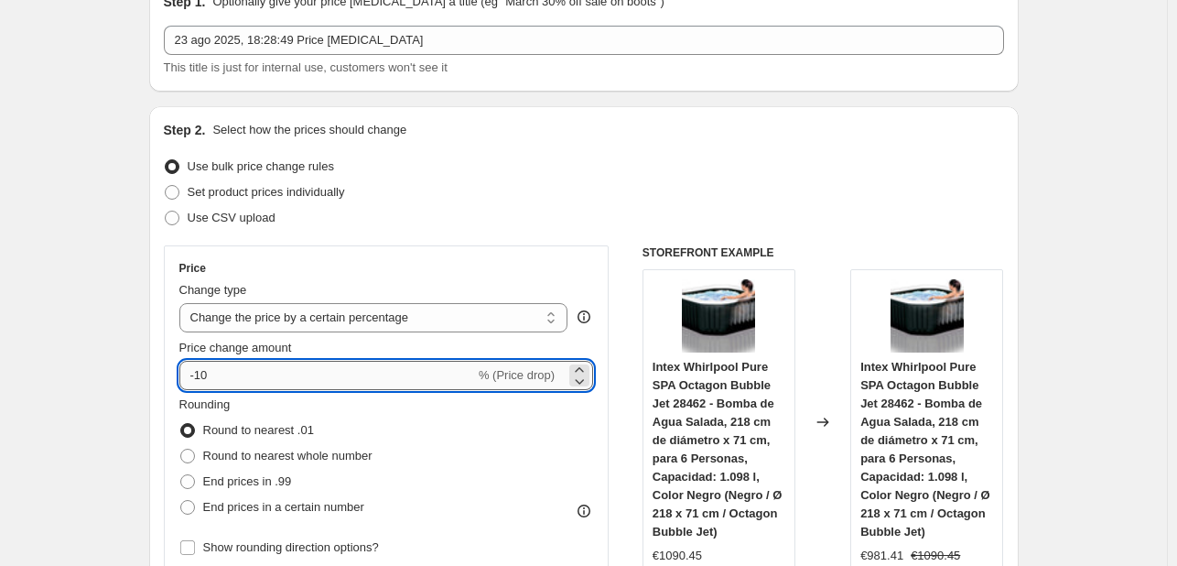 The height and width of the screenshot is (566, 1177). I want to click on span: This title is just for internal use, customers won't see it, so click(306, 67).